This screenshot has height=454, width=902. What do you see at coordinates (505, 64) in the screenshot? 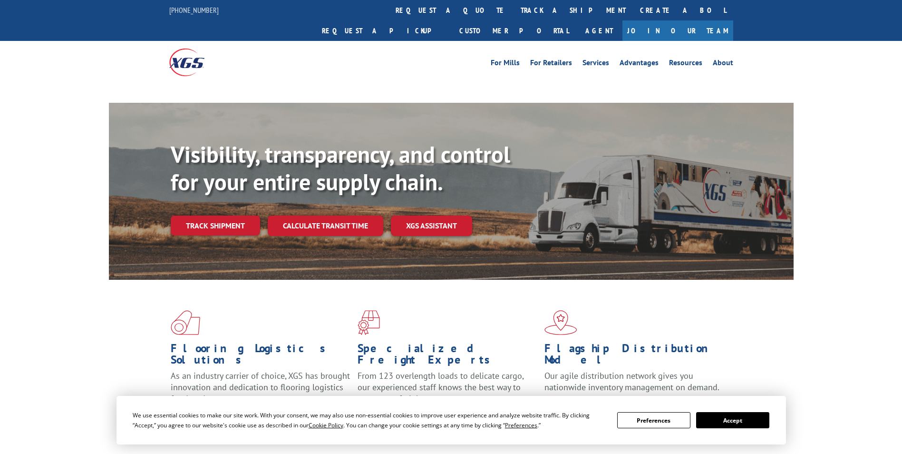
I see `a: For Mills` at bounding box center [505, 64].